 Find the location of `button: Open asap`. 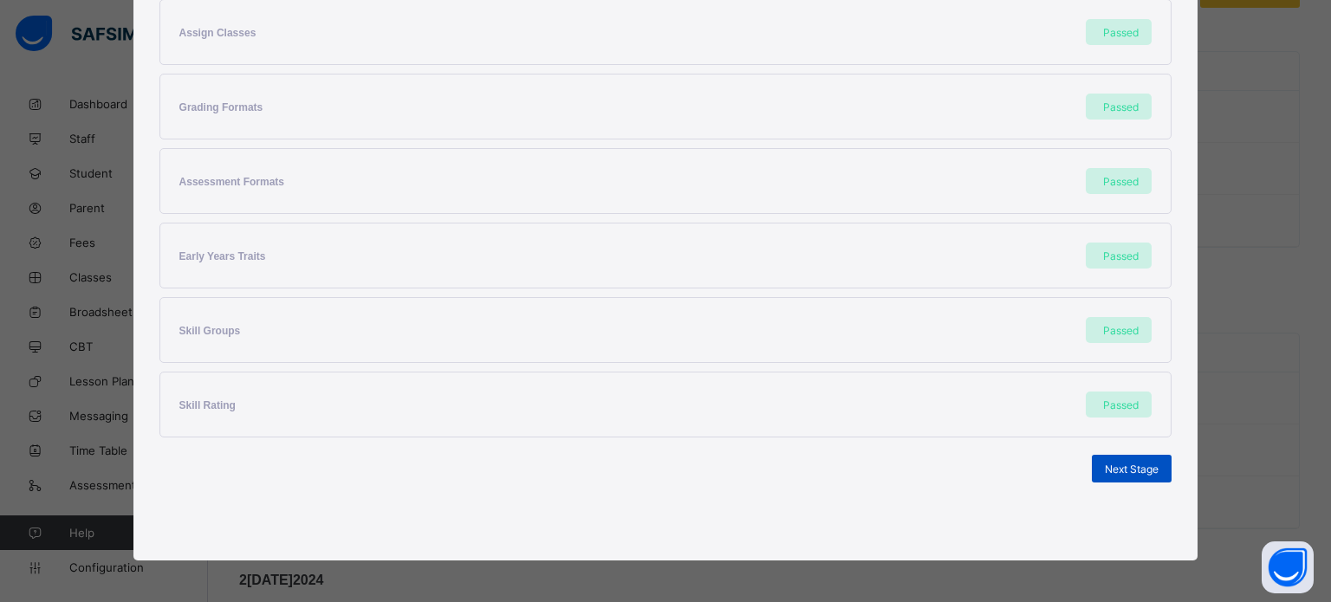

button: Open asap is located at coordinates (1288, 568).